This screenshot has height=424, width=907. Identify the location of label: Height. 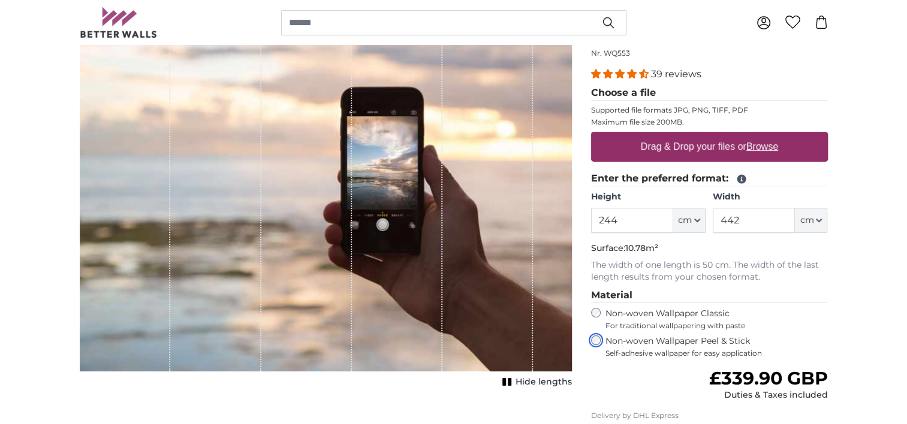
(648, 197).